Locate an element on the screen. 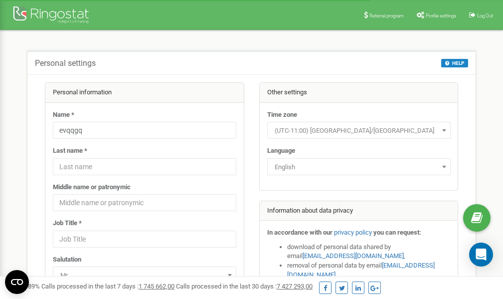 Image resolution: width=503 pixels, height=299 pixels. u: 1 745 662,00 is located at coordinates (157, 286).